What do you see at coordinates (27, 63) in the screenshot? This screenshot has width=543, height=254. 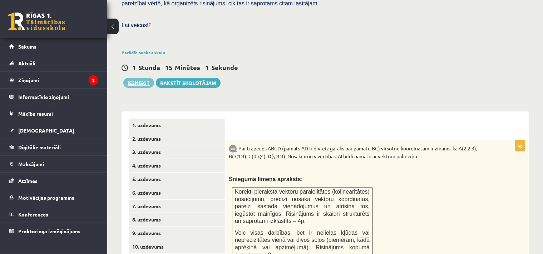 I see `span: Aktuāli` at bounding box center [27, 63].